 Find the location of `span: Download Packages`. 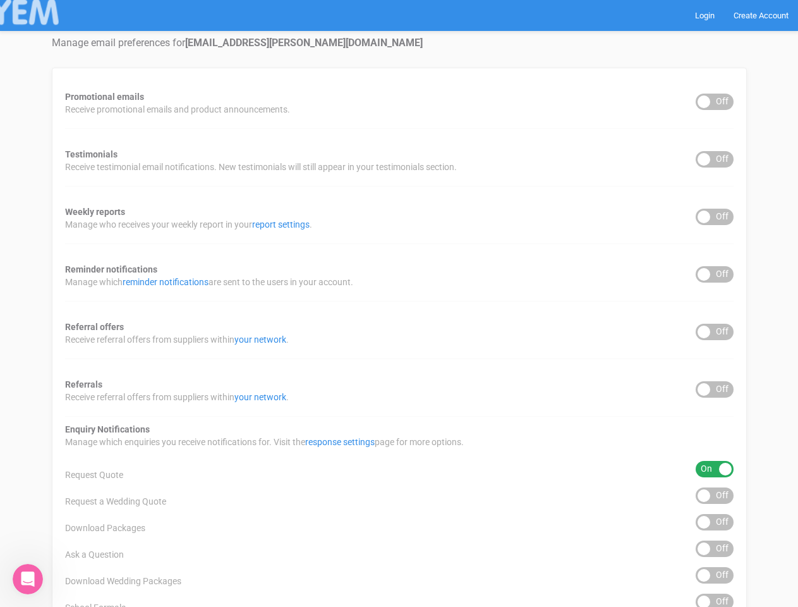

span: Download Packages is located at coordinates (105, 528).